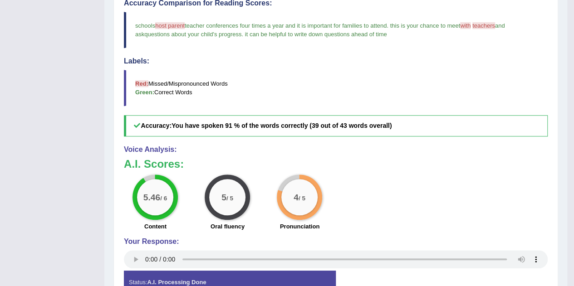 This screenshot has height=286, width=574. What do you see at coordinates (154, 164) in the screenshot?
I see `b: A.I. Scores:` at bounding box center [154, 164].